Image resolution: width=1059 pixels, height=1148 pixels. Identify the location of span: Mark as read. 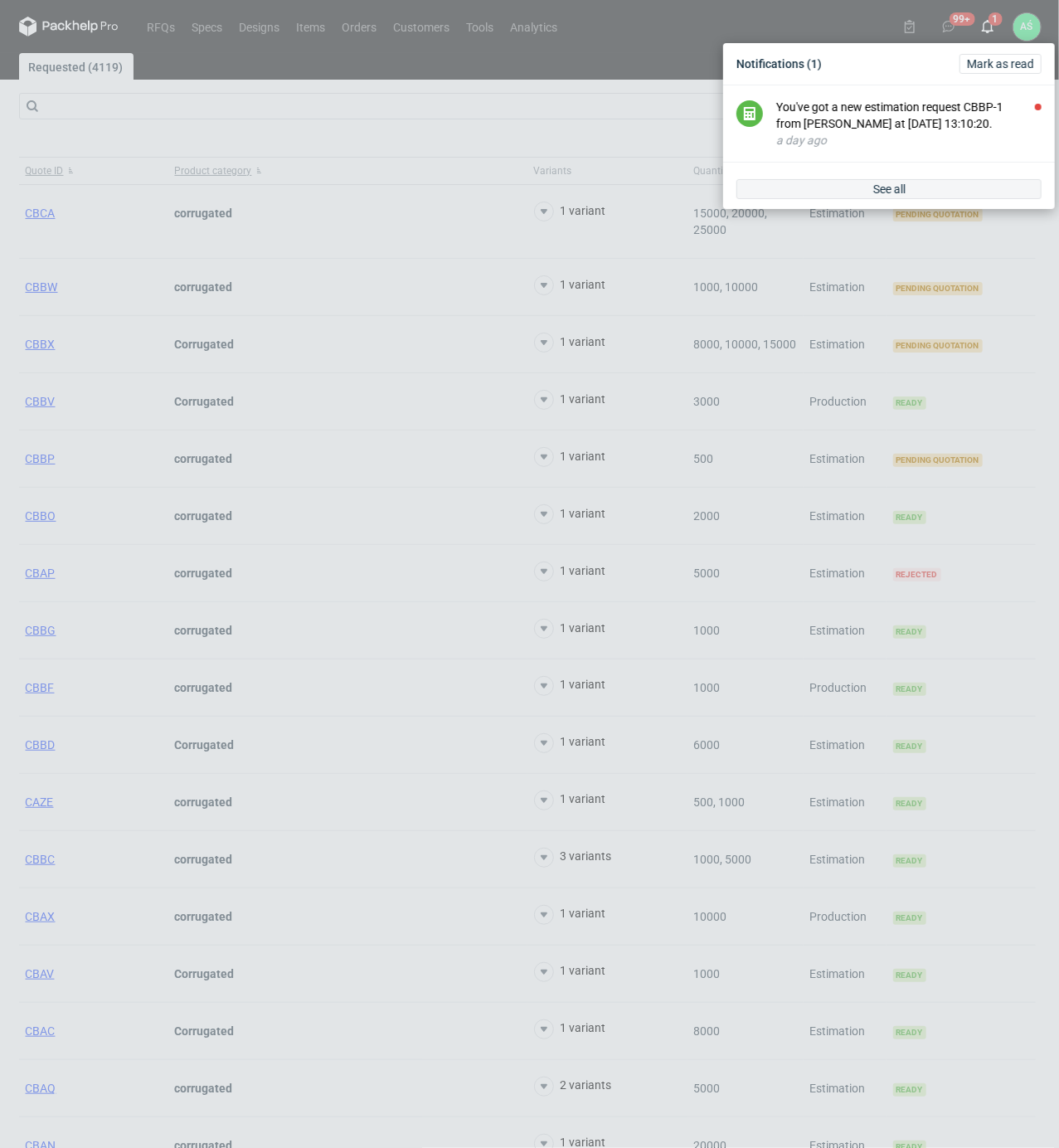
(1001, 64).